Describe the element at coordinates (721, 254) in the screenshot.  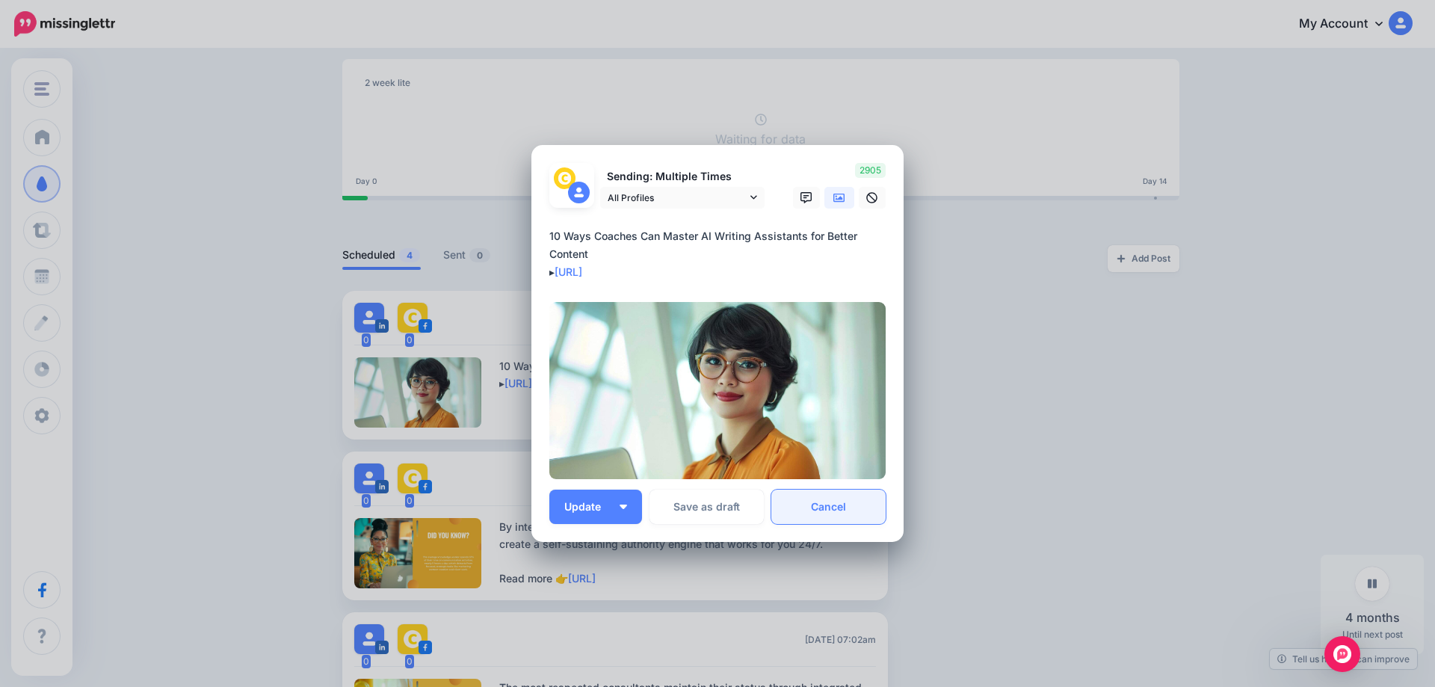
I see `div: 10 Ways Coaches Can Master AI Writing Assistants for Better Content ▸` at that location.